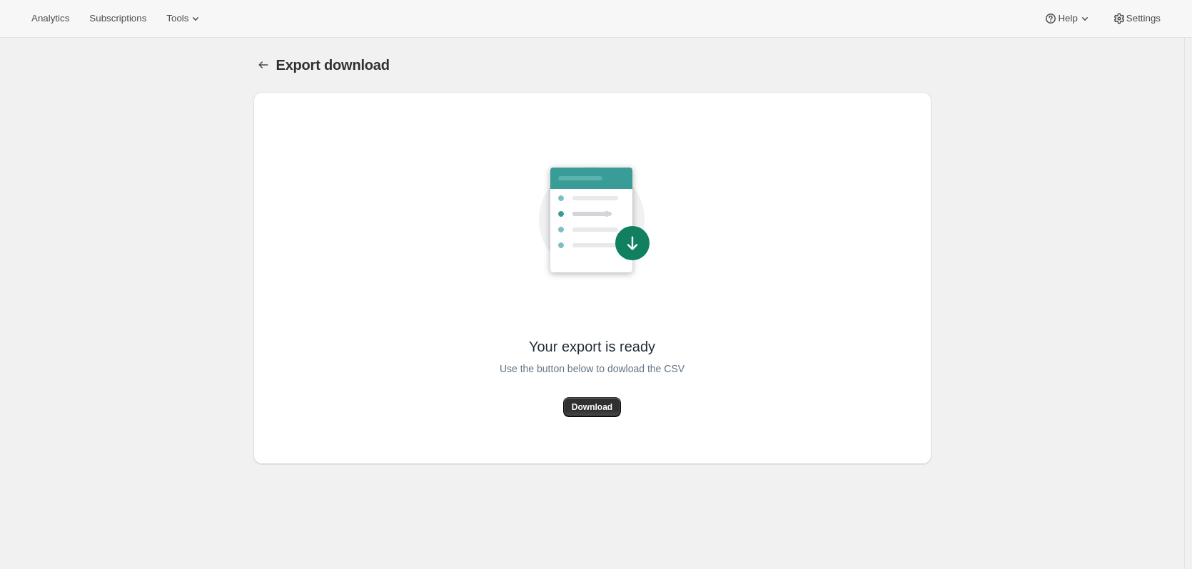  Describe the element at coordinates (333, 65) in the screenshot. I see `span: Export download` at that location.